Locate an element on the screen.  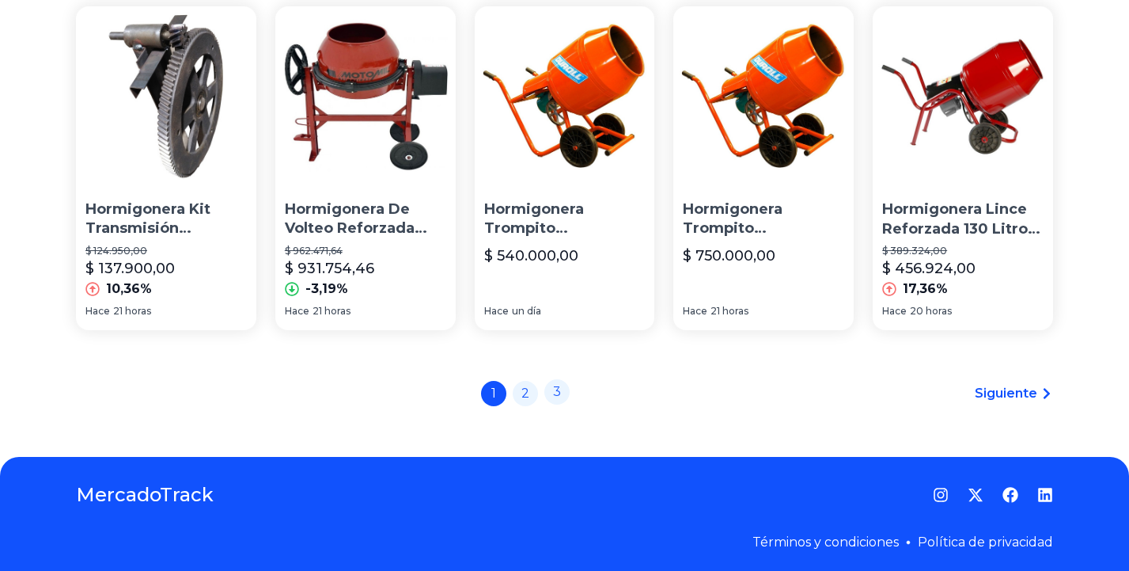
span: 20 horas is located at coordinates (931, 311).